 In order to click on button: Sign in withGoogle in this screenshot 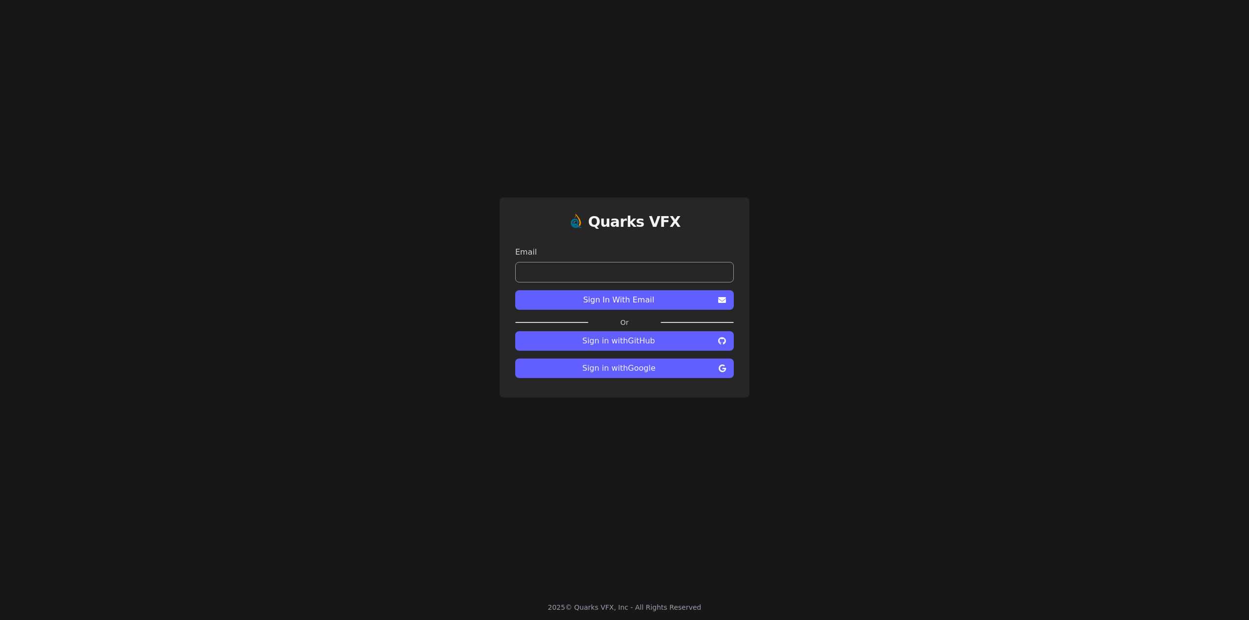, I will do `click(625, 368)`.